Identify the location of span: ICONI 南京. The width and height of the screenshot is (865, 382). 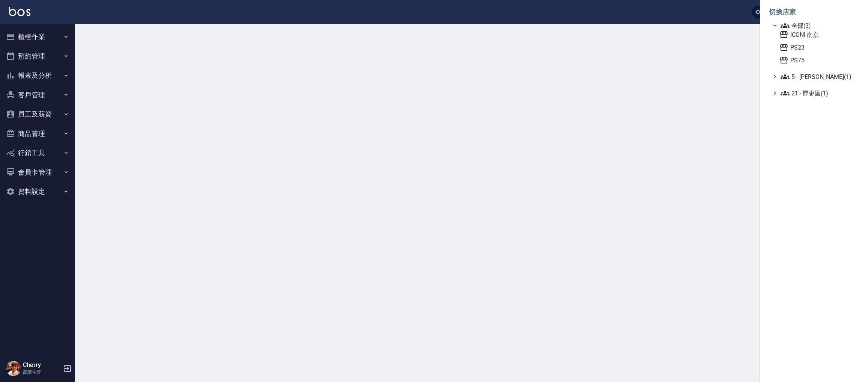
(816, 35).